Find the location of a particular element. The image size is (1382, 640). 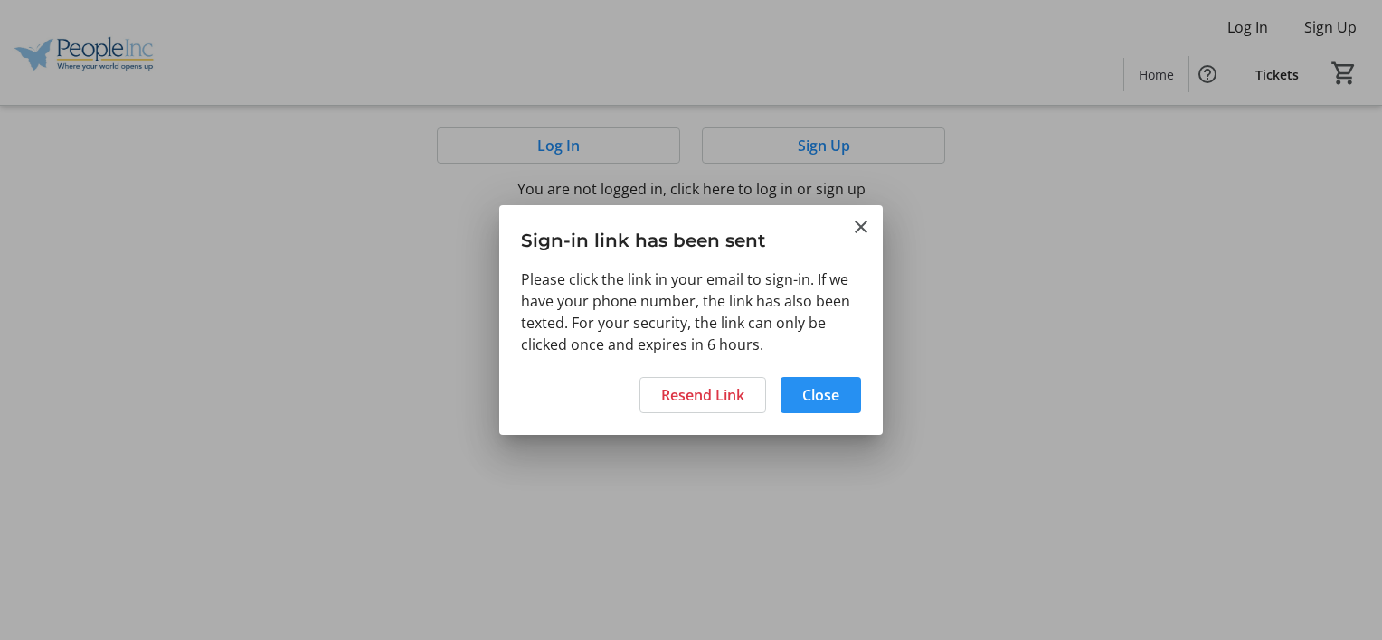

h3: Sign-in link has been sent is located at coordinates (691, 236).